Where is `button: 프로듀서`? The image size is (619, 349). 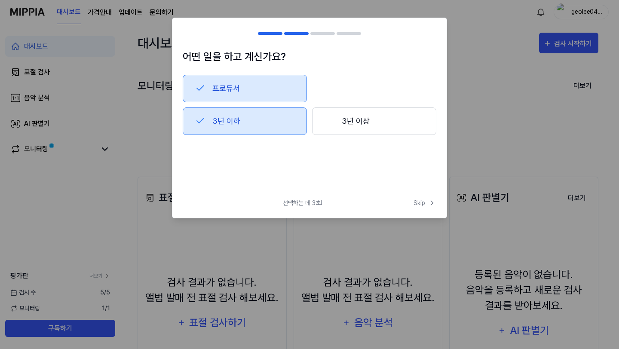 button: 프로듀서 is located at coordinates (245, 89).